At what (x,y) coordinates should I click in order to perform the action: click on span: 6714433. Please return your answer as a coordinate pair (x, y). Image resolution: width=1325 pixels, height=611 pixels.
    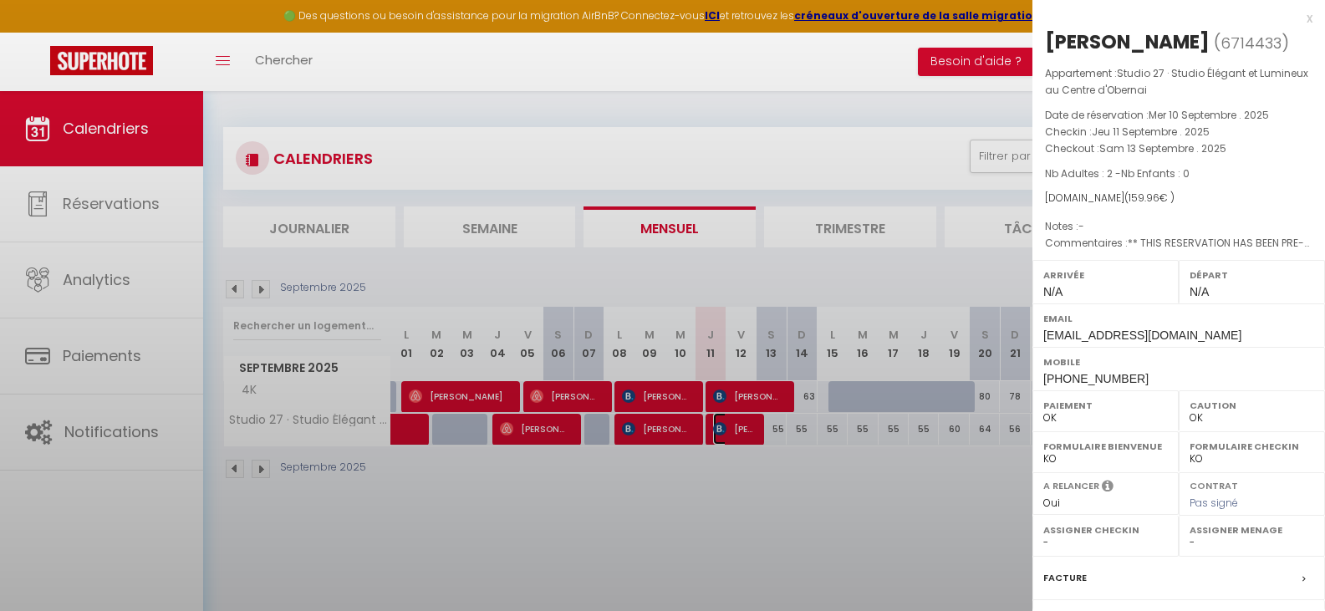
    Looking at the image, I should click on (1250, 43).